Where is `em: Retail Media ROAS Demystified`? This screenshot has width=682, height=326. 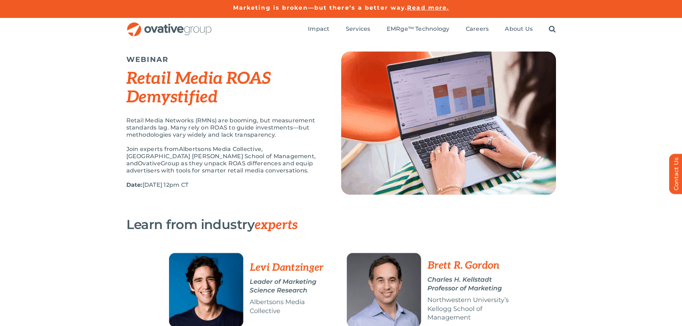
em: Retail Media ROAS Demystified is located at coordinates (199, 88).